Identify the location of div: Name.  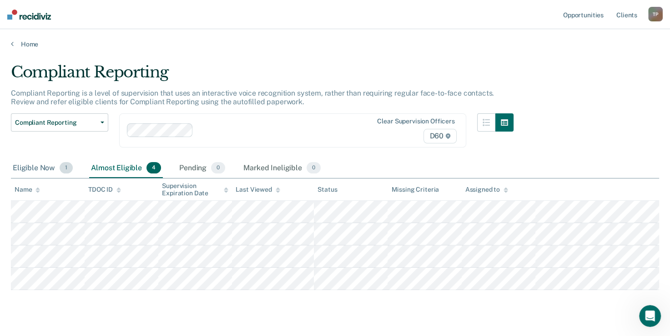
(27, 189).